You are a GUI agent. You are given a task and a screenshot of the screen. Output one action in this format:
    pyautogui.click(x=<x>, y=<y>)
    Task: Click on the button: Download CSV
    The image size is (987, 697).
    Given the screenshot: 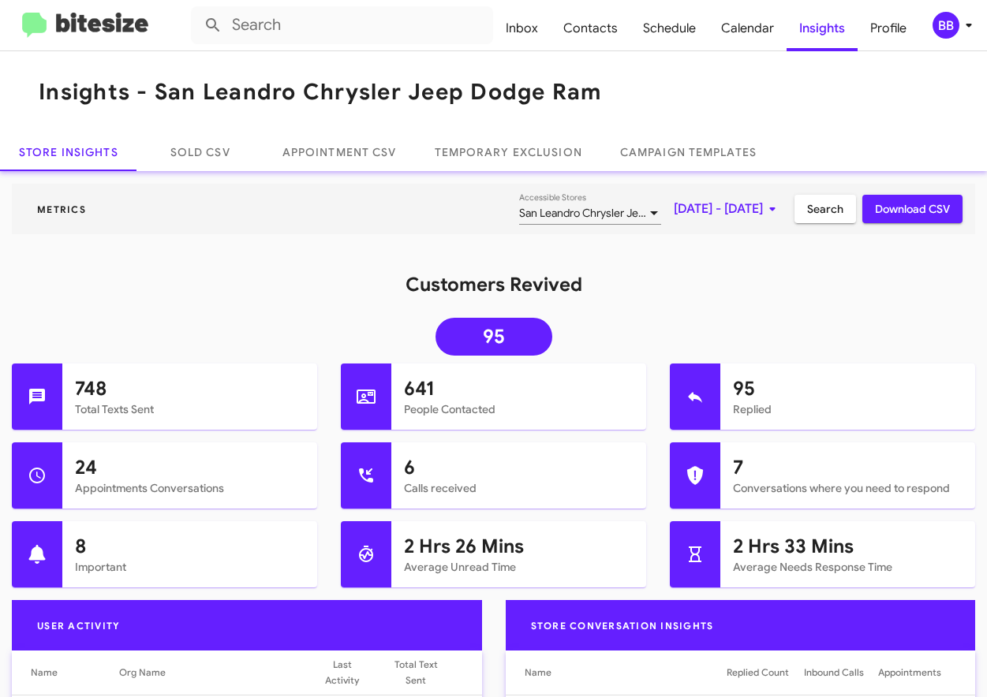 What is the action you would take?
    pyautogui.click(x=912, y=209)
    